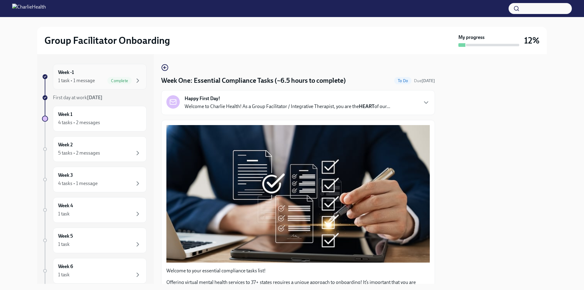  Describe the element at coordinates (94, 180) in the screenshot. I see `a: Week 34 tasks • 1 message` at that location.